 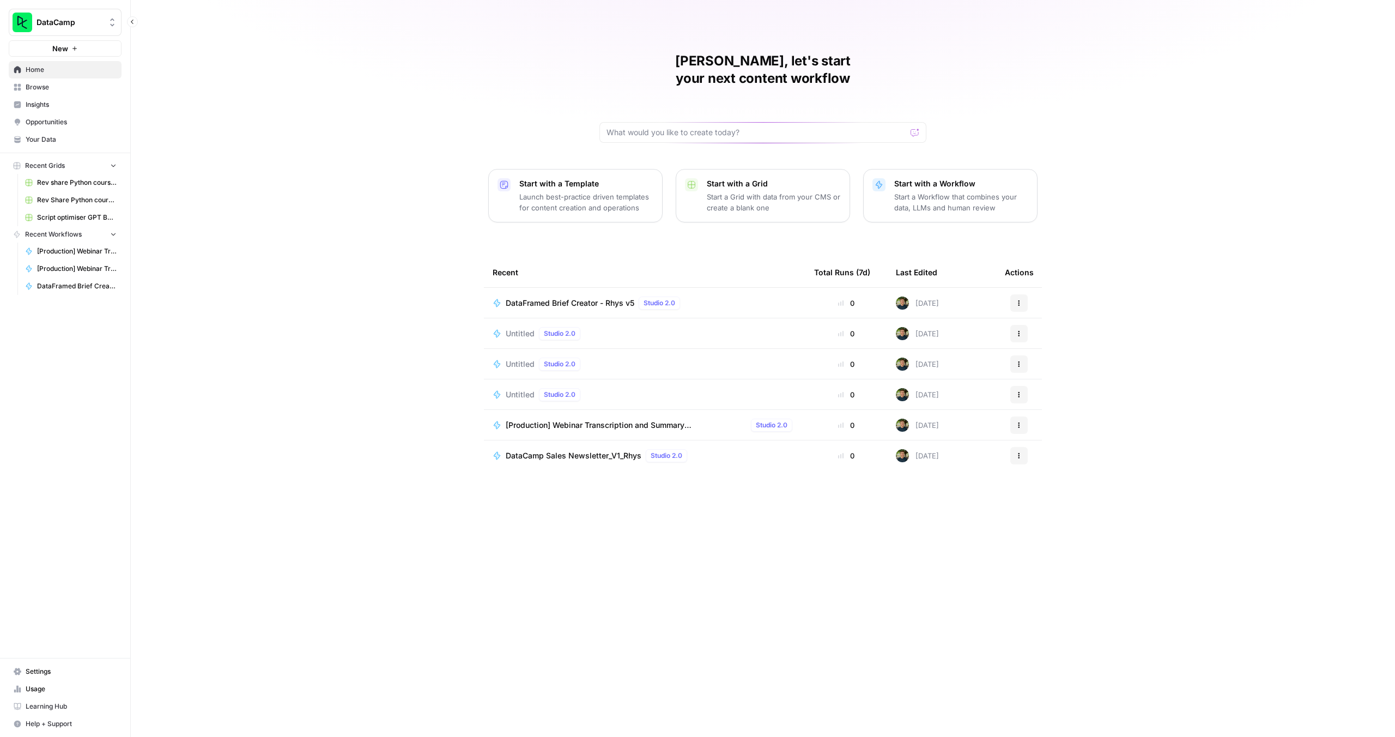 What do you see at coordinates (65, 706) in the screenshot?
I see `a: Learning Hub` at bounding box center [65, 706].